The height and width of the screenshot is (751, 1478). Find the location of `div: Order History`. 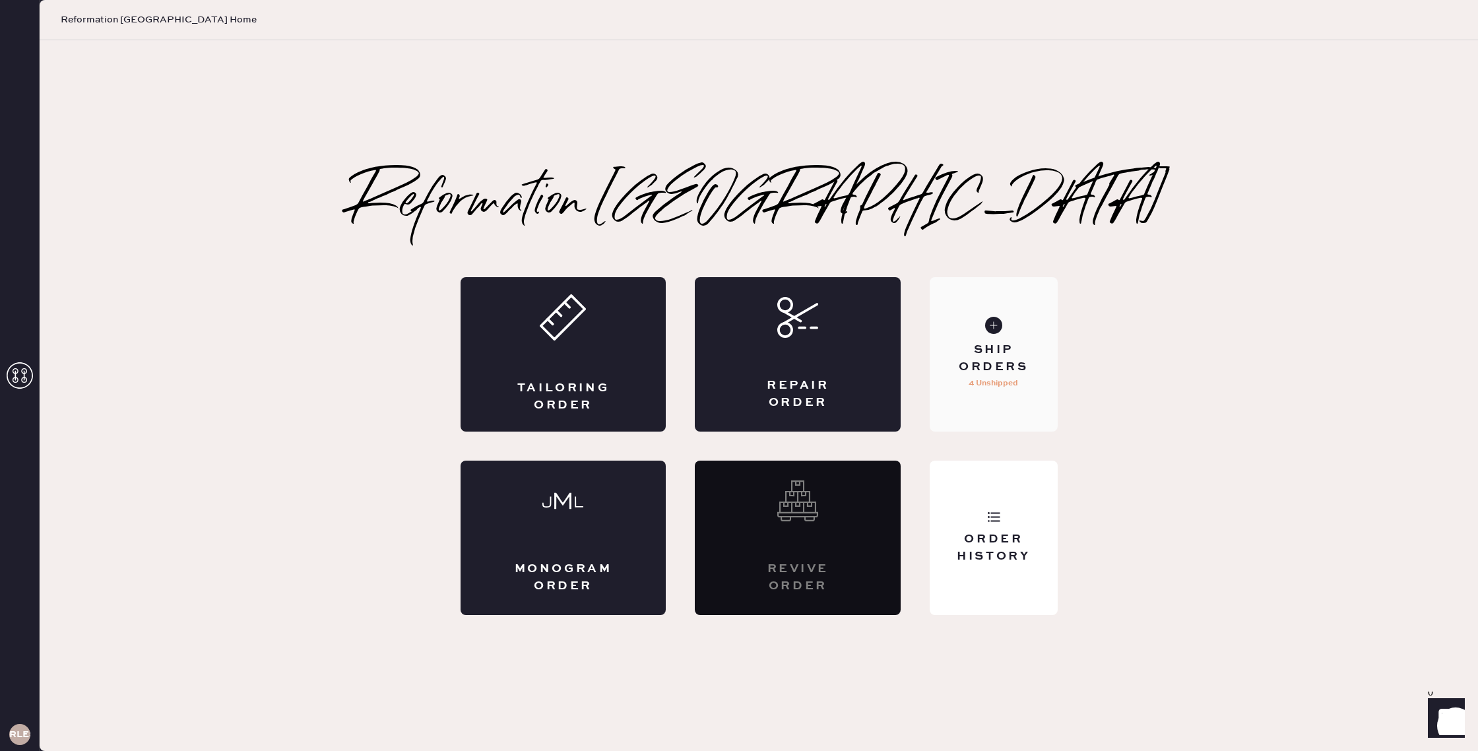

div: Order History is located at coordinates (993, 547).